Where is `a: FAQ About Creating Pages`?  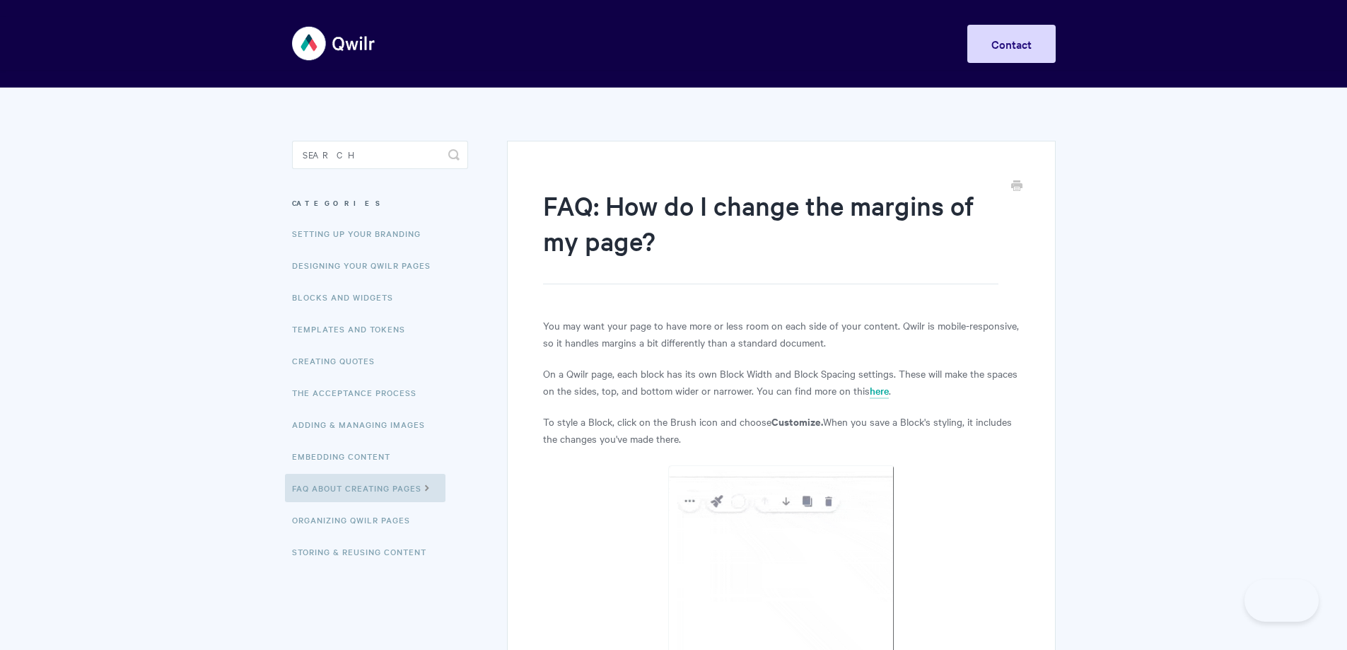
a: FAQ About Creating Pages is located at coordinates (365, 488).